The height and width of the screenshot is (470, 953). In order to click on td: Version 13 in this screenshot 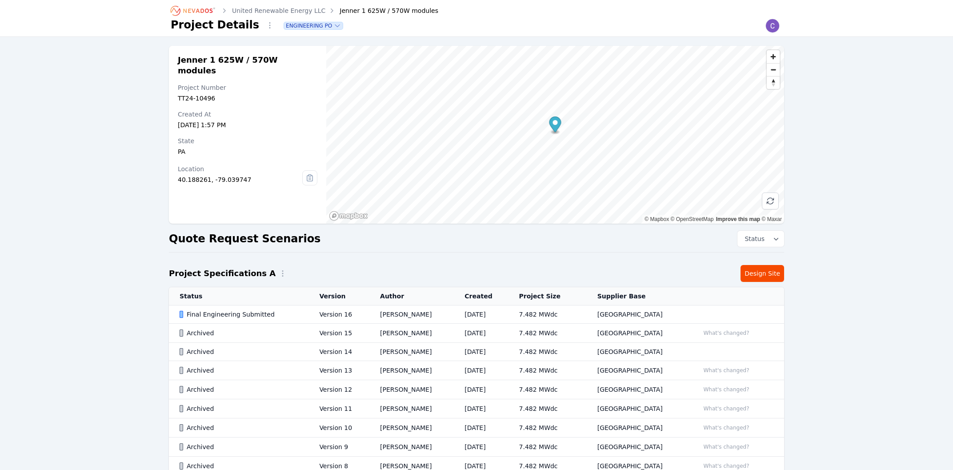, I will do `click(339, 370)`.